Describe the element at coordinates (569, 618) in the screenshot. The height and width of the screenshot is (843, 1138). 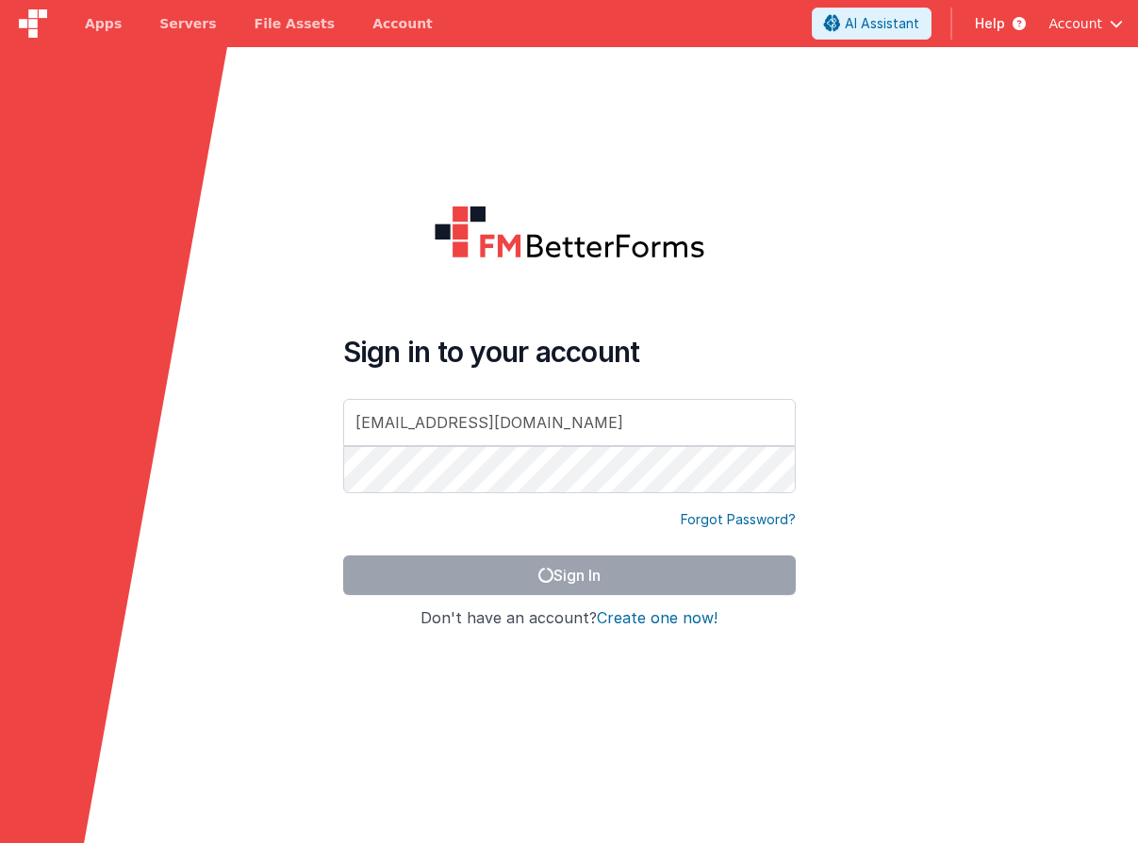
I see `h4: Don't have an account?` at that location.